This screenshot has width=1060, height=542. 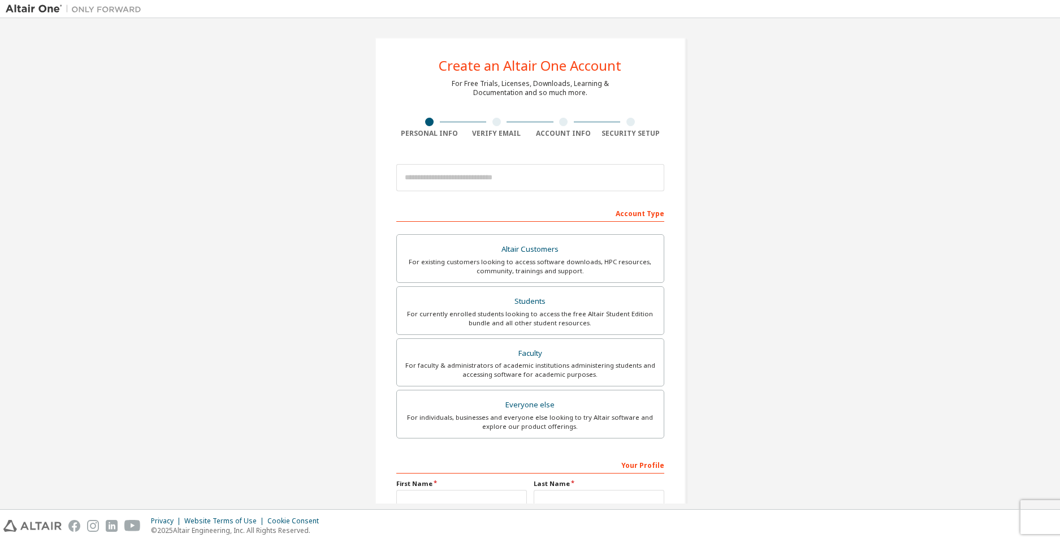 What do you see at coordinates (76, 9) in the screenshot?
I see `img: Altair One` at bounding box center [76, 9].